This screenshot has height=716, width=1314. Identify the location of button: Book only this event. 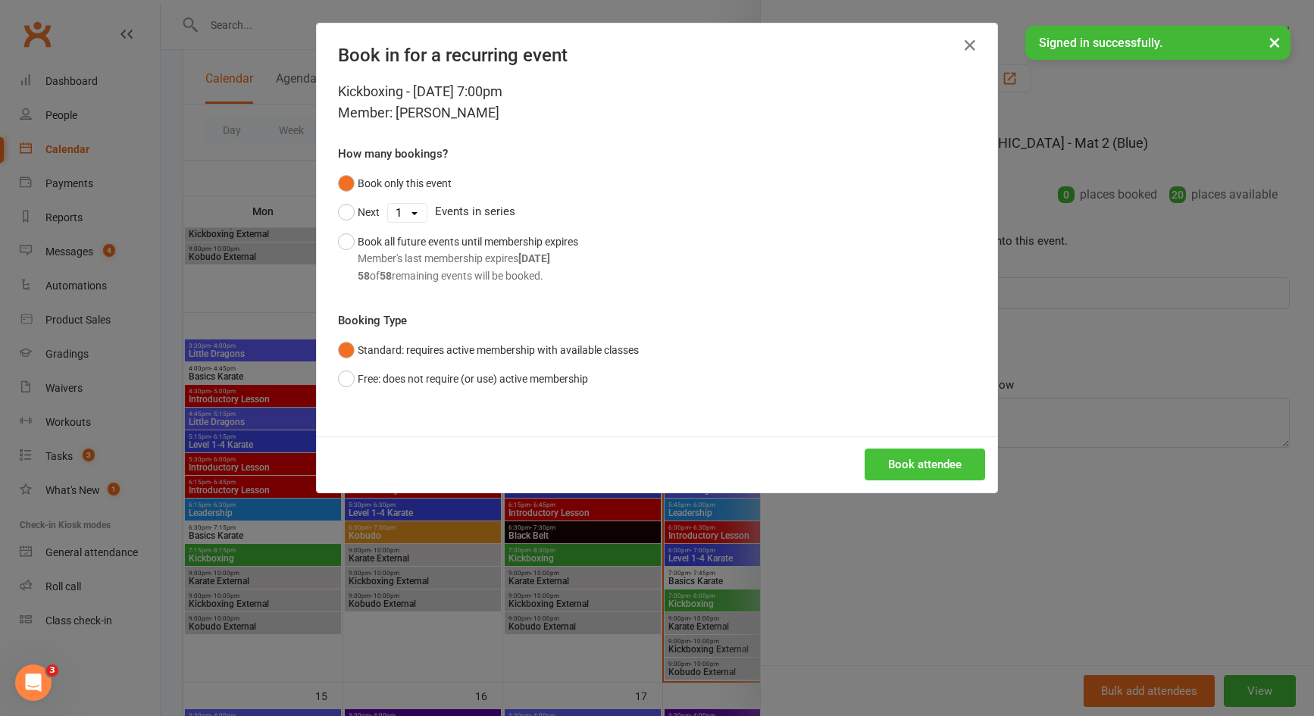
(395, 183).